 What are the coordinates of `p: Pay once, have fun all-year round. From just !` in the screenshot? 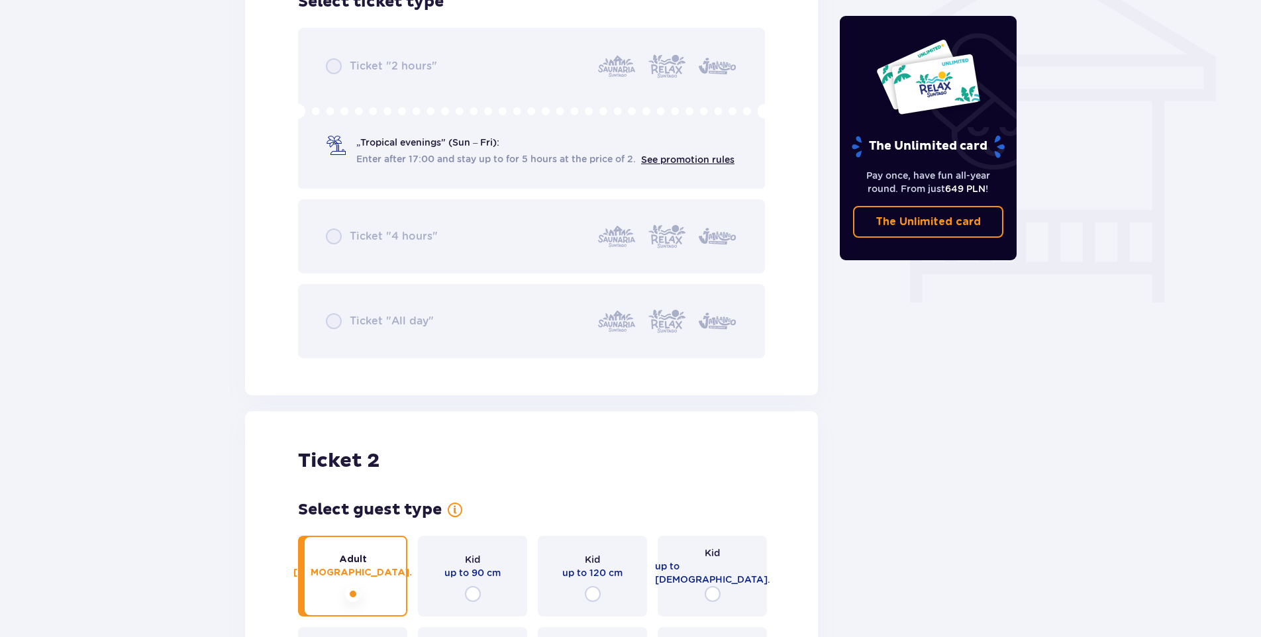 It's located at (928, 182).